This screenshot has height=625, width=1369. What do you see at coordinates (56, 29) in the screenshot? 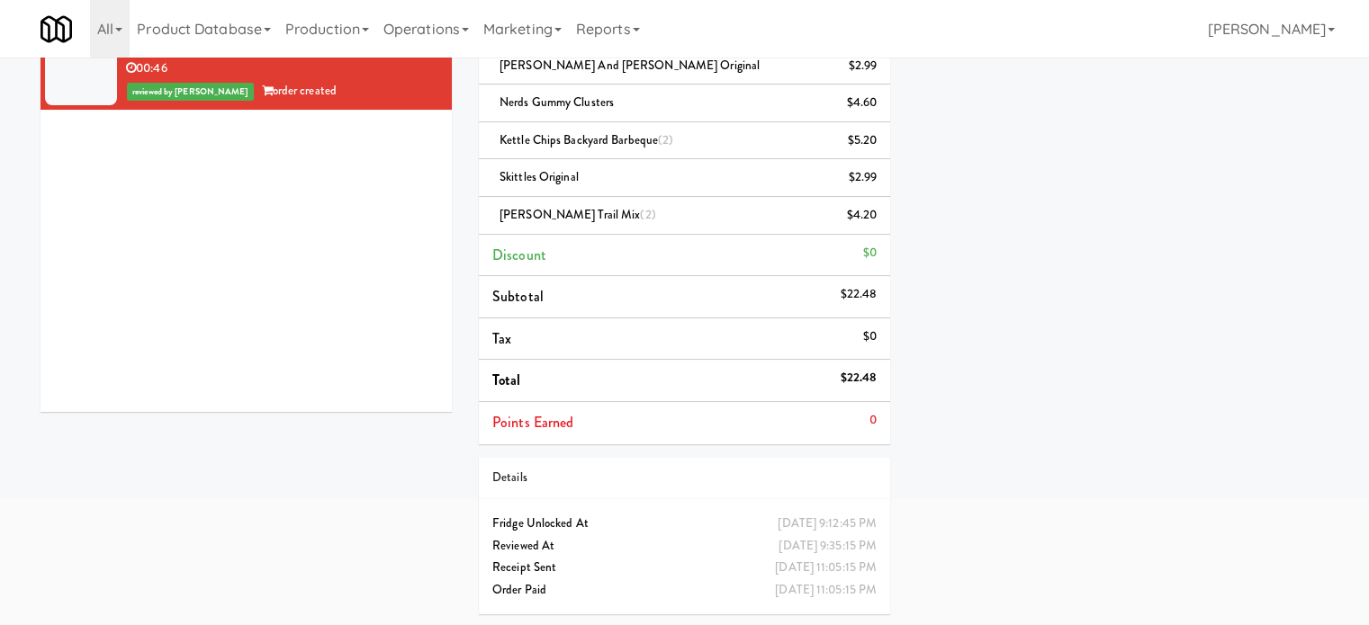
I see `img: Micromart` at bounding box center [56, 29].